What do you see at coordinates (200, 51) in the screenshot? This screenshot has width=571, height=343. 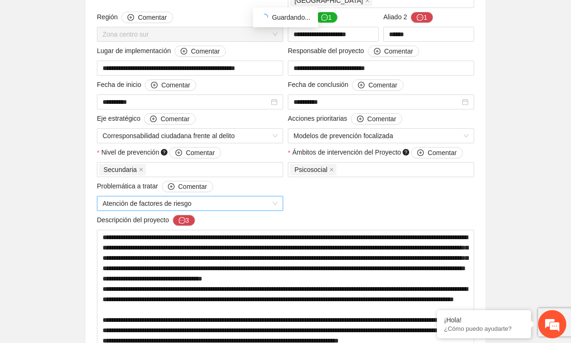 I see `button: Lugar de implementación` at bounding box center [200, 51].